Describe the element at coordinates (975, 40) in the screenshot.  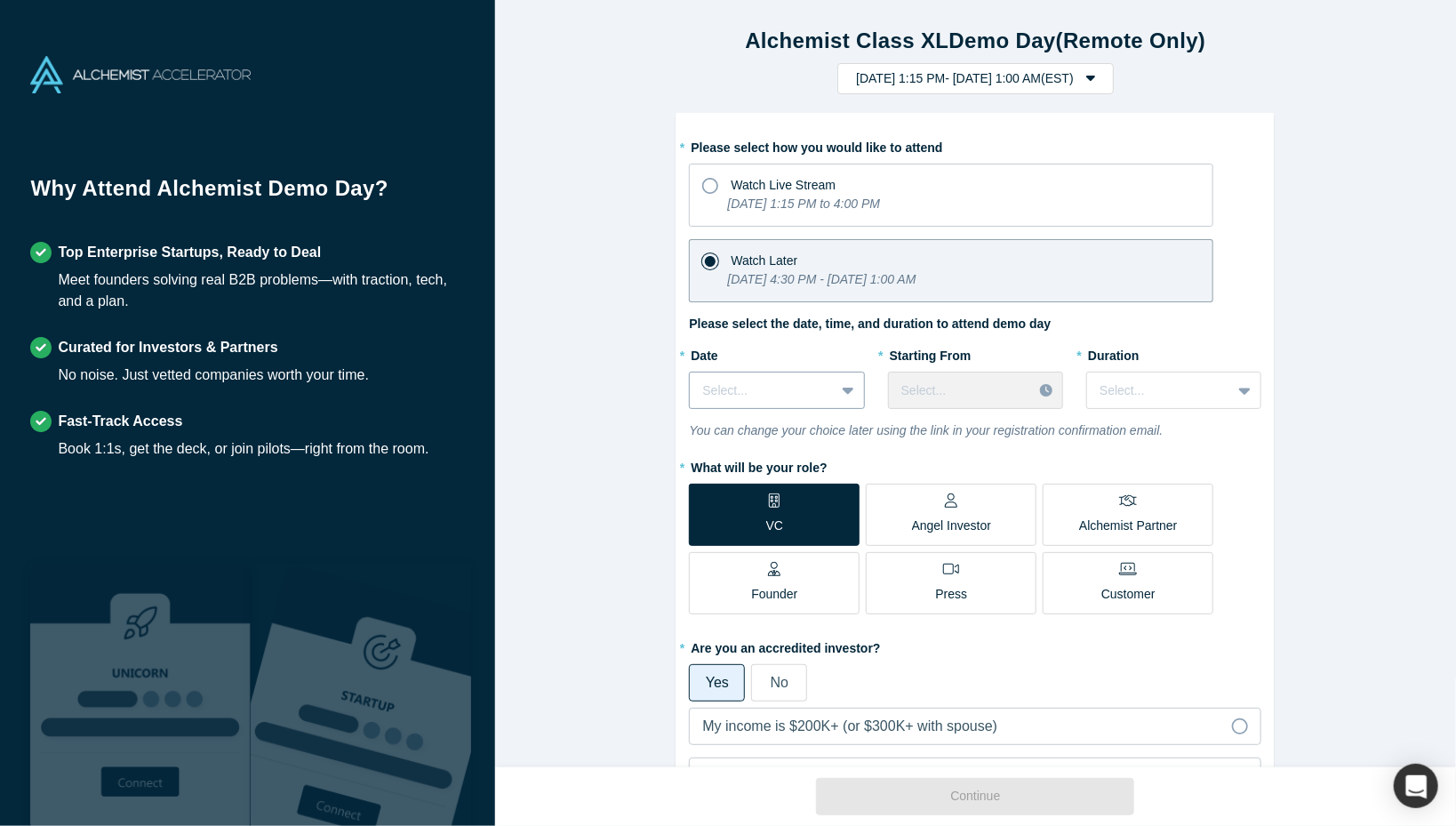
I see `strong: Alchemist Class XL Demo Day (Remote Only)` at that location.